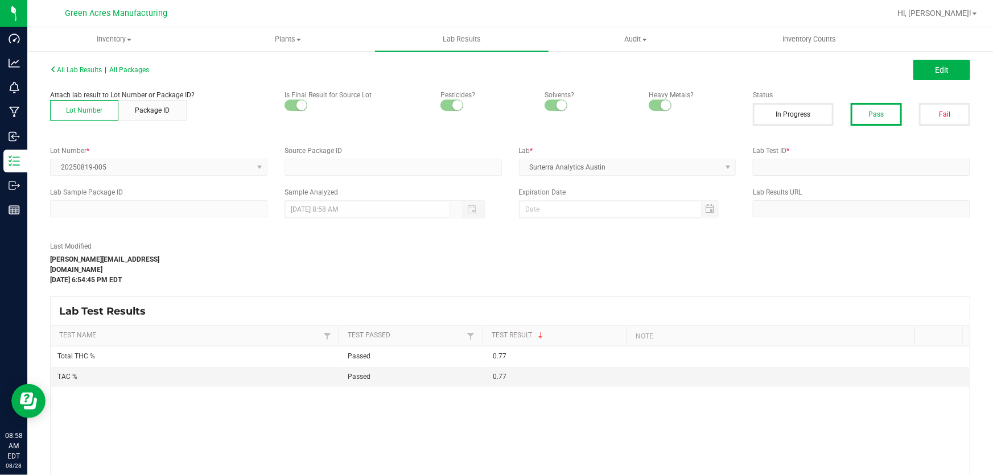 This screenshot has height=475, width=993. Describe the element at coordinates (76, 356) in the screenshot. I see `span: Total THC %` at that location.